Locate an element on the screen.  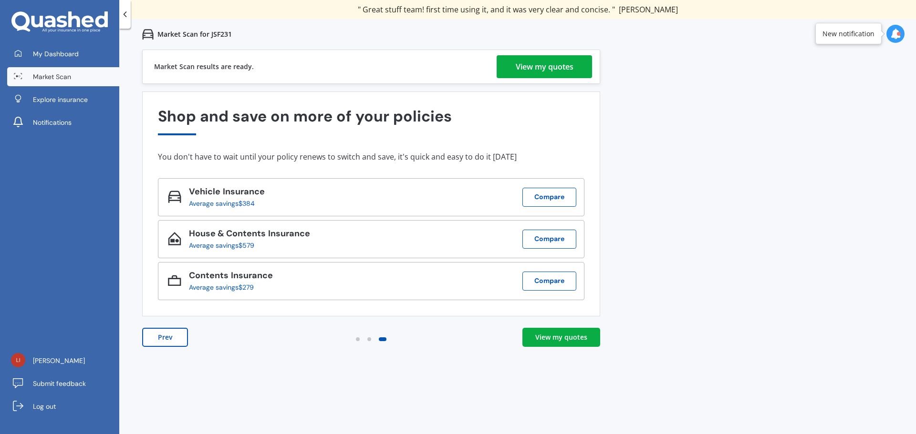
a: Log out is located at coordinates (63, 407).